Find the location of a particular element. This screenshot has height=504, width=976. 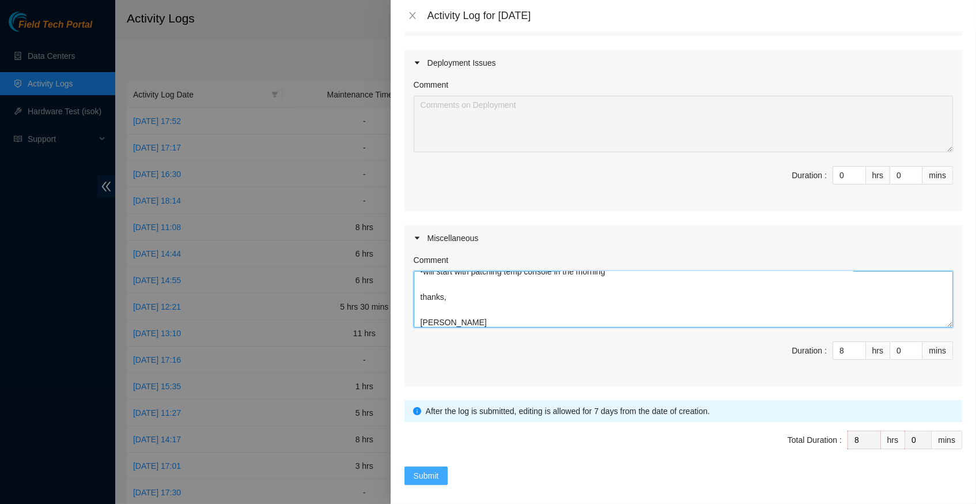

span: close is located at coordinates (413, 16).